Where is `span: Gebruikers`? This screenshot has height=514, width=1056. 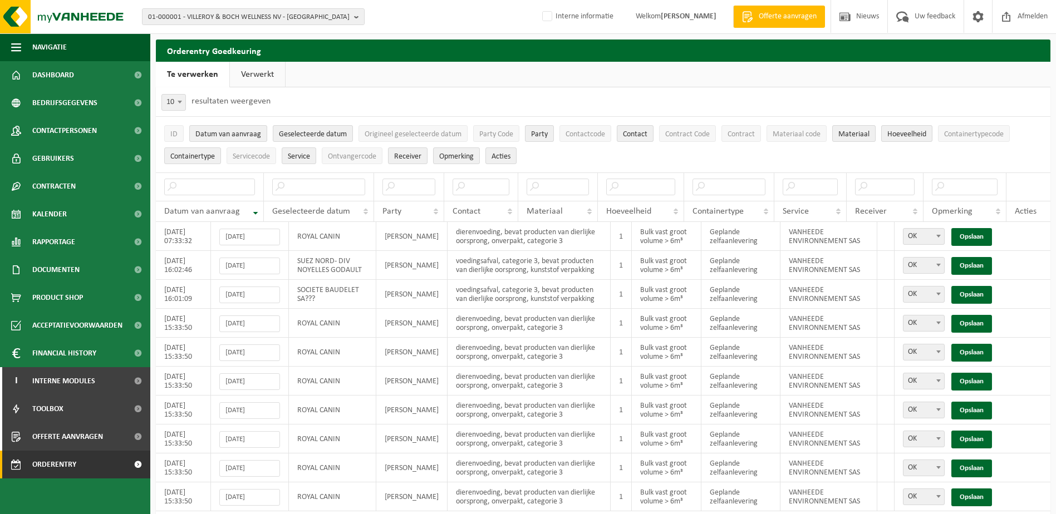
span: Gebruikers is located at coordinates (53, 159).